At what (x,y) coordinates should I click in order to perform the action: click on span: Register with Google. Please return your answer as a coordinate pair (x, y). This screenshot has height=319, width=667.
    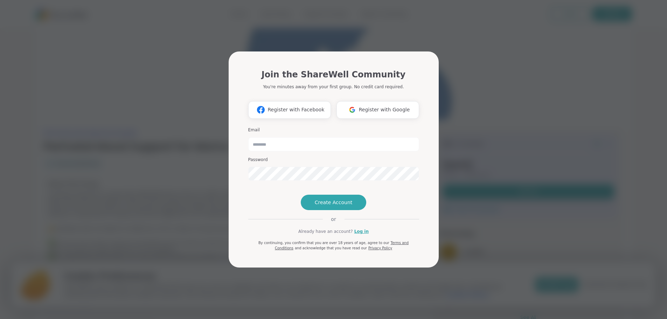
    Looking at the image, I should click on (384, 110).